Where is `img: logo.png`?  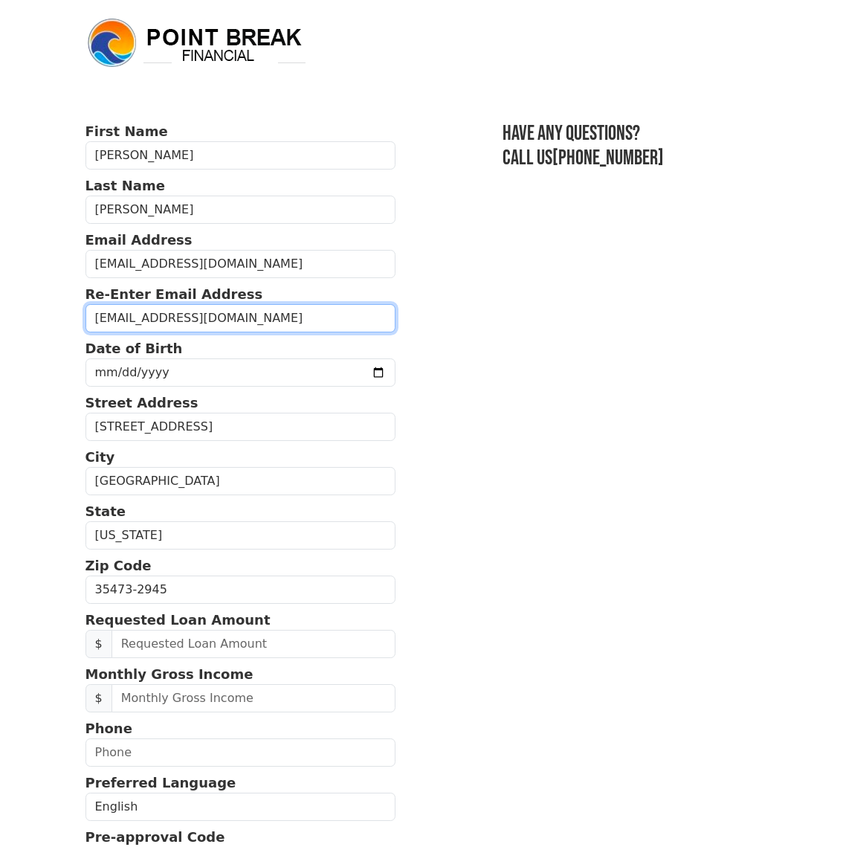 img: logo.png is located at coordinates (197, 43).